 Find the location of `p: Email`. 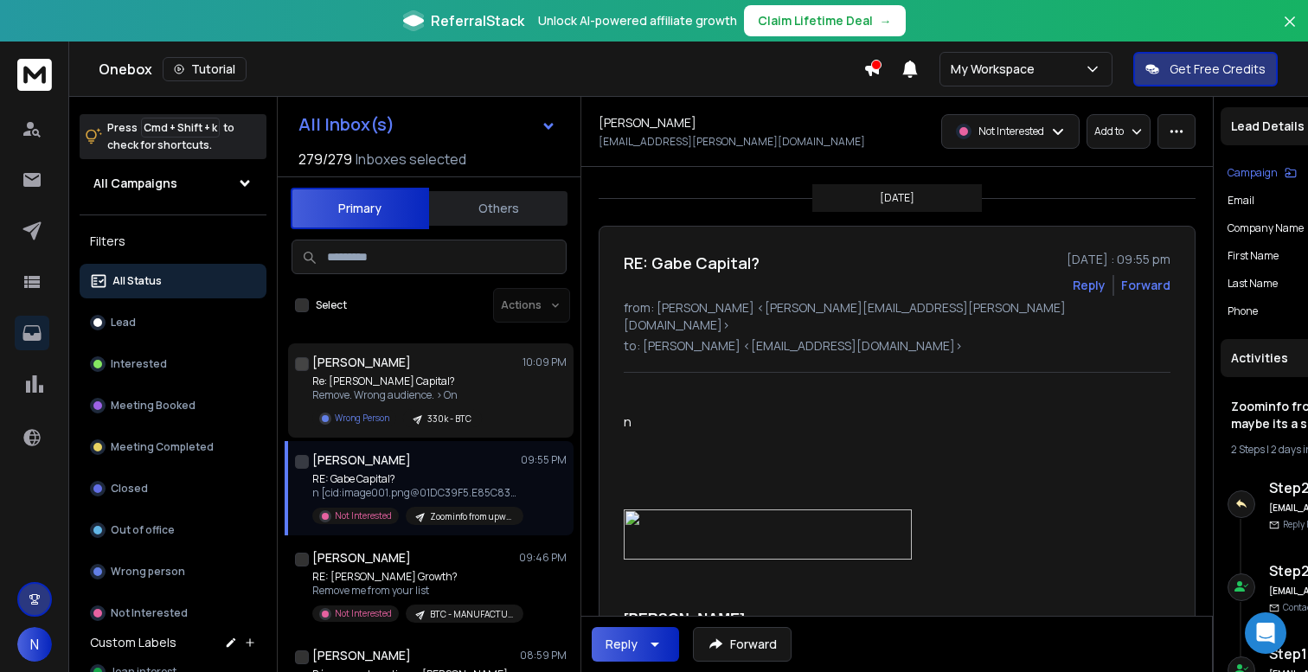

p: Email is located at coordinates (1241, 201).